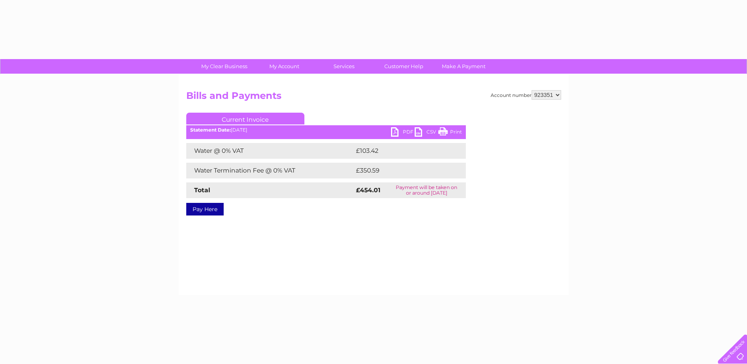 Image resolution: width=747 pixels, height=364 pixels. Describe the element at coordinates (403, 133) in the screenshot. I see `a: PDF` at that location.